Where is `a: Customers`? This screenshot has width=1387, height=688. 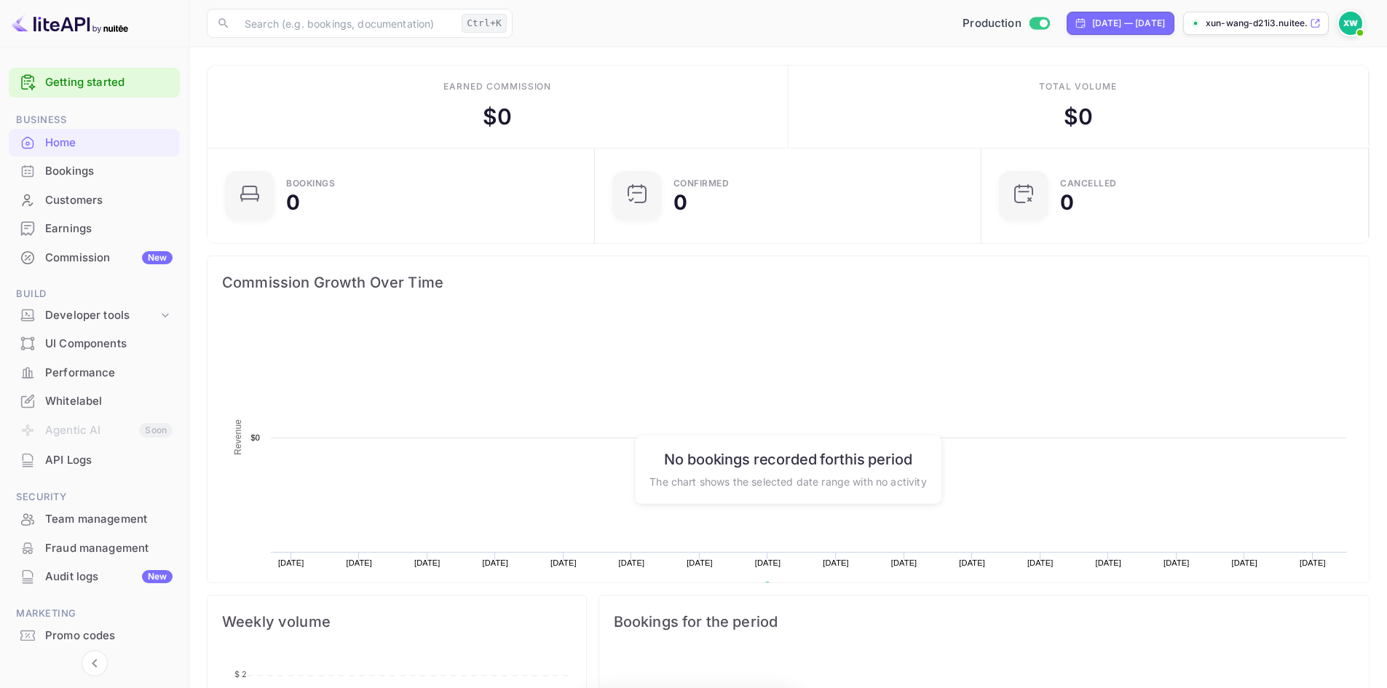
a: Customers is located at coordinates (94, 199).